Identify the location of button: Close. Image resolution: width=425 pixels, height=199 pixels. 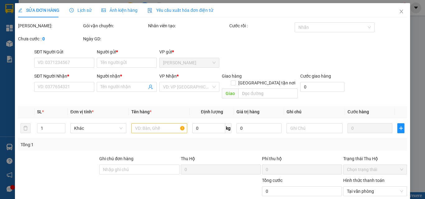
(401, 12).